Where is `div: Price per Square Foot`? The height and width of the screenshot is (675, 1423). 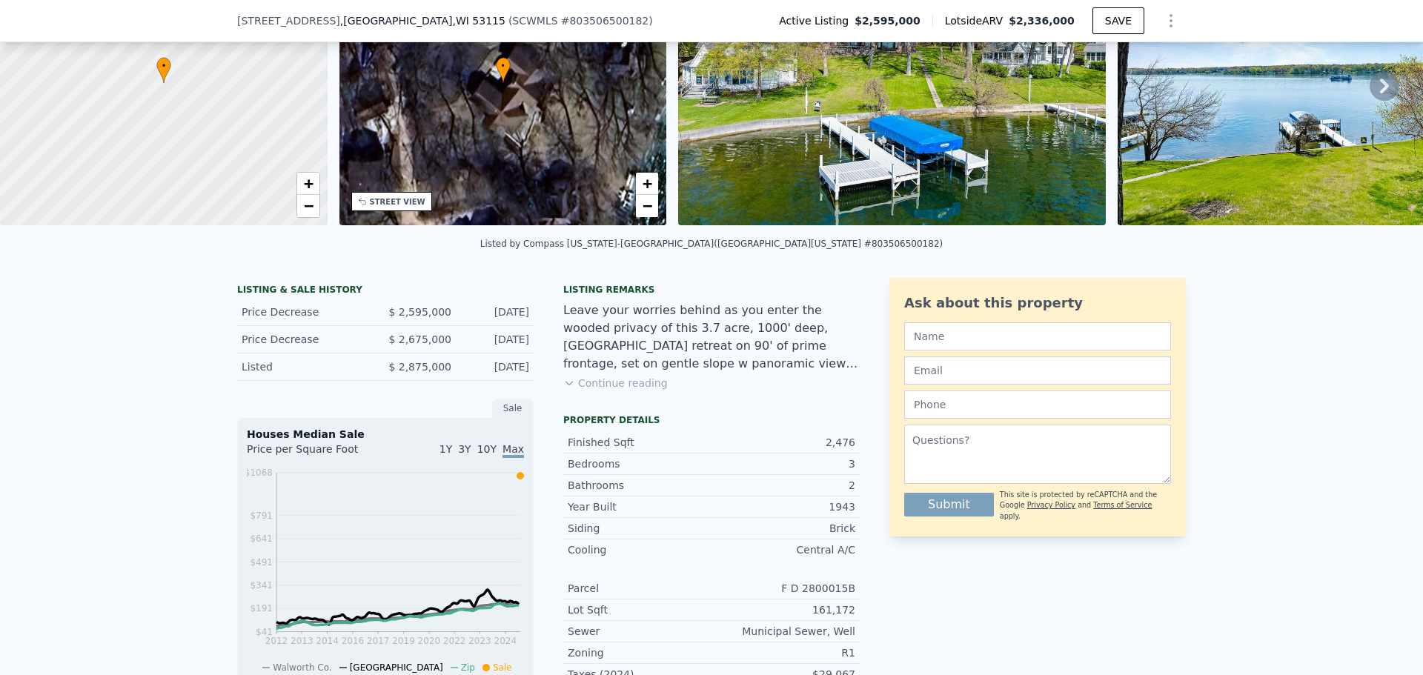 div: Price per Square Foot is located at coordinates (316, 454).